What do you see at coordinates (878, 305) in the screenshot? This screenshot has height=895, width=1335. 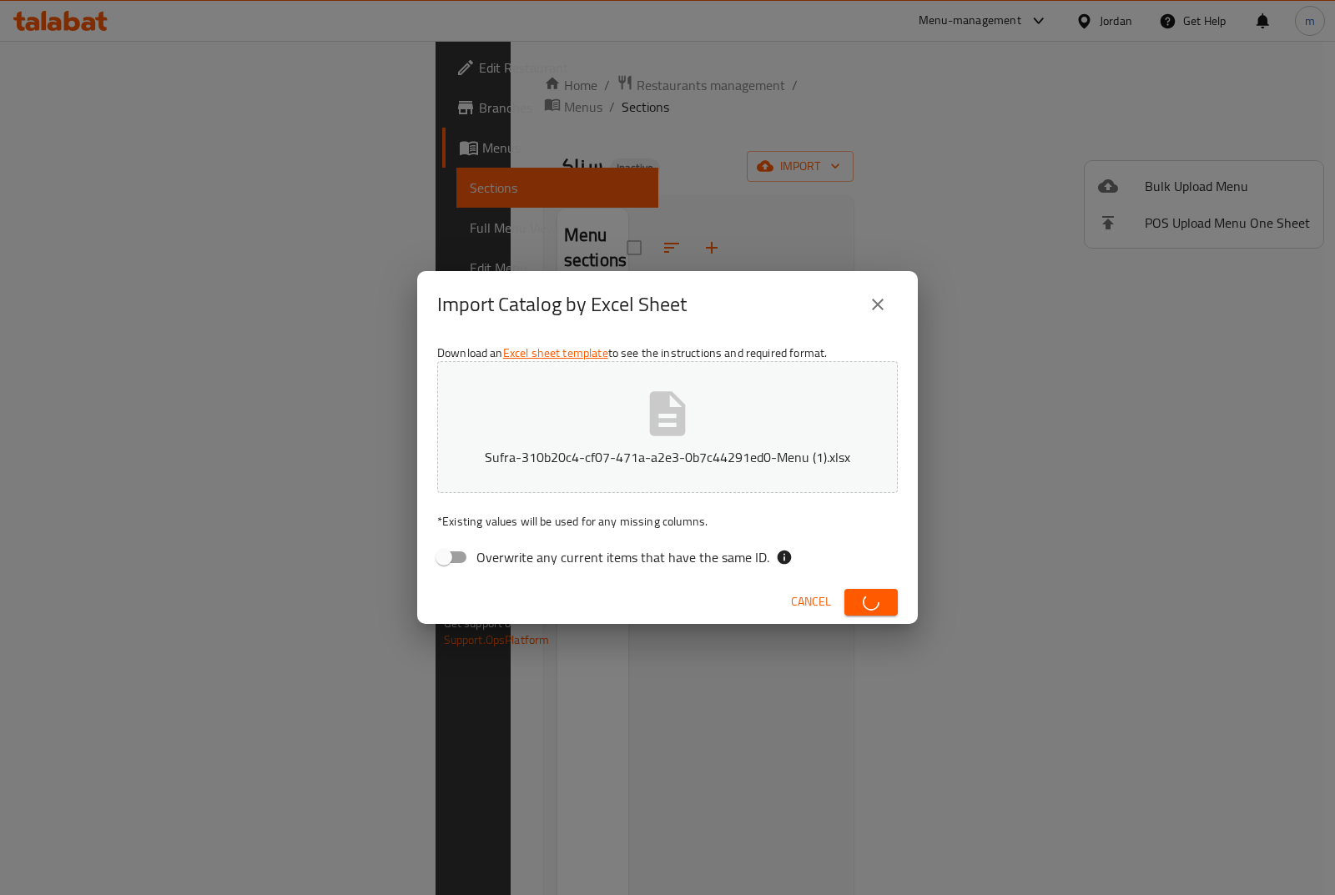 I see `button: close` at bounding box center [878, 305].